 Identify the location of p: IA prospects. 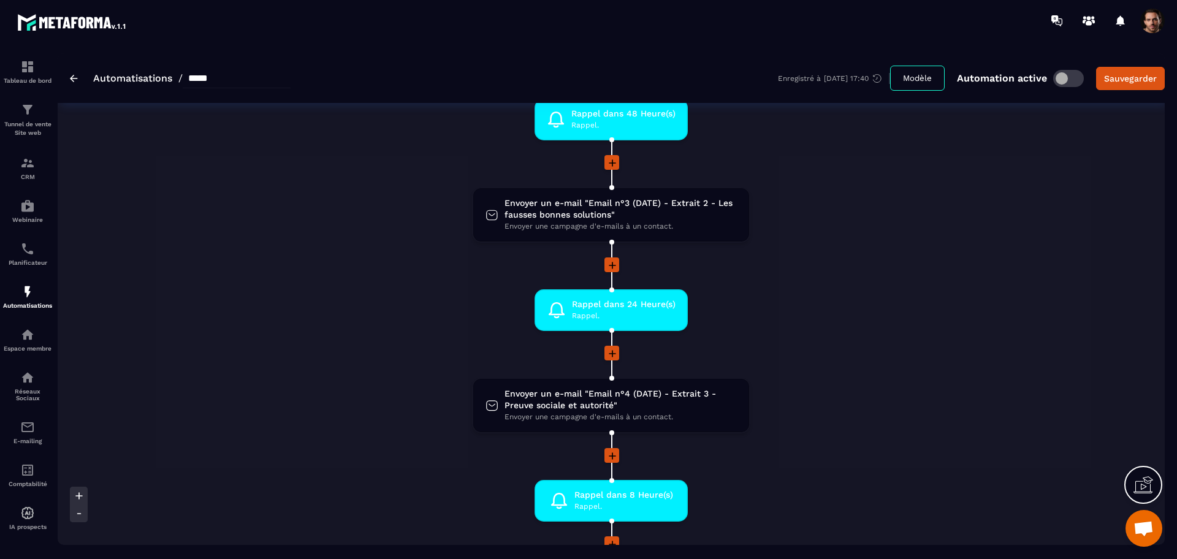
(28, 527).